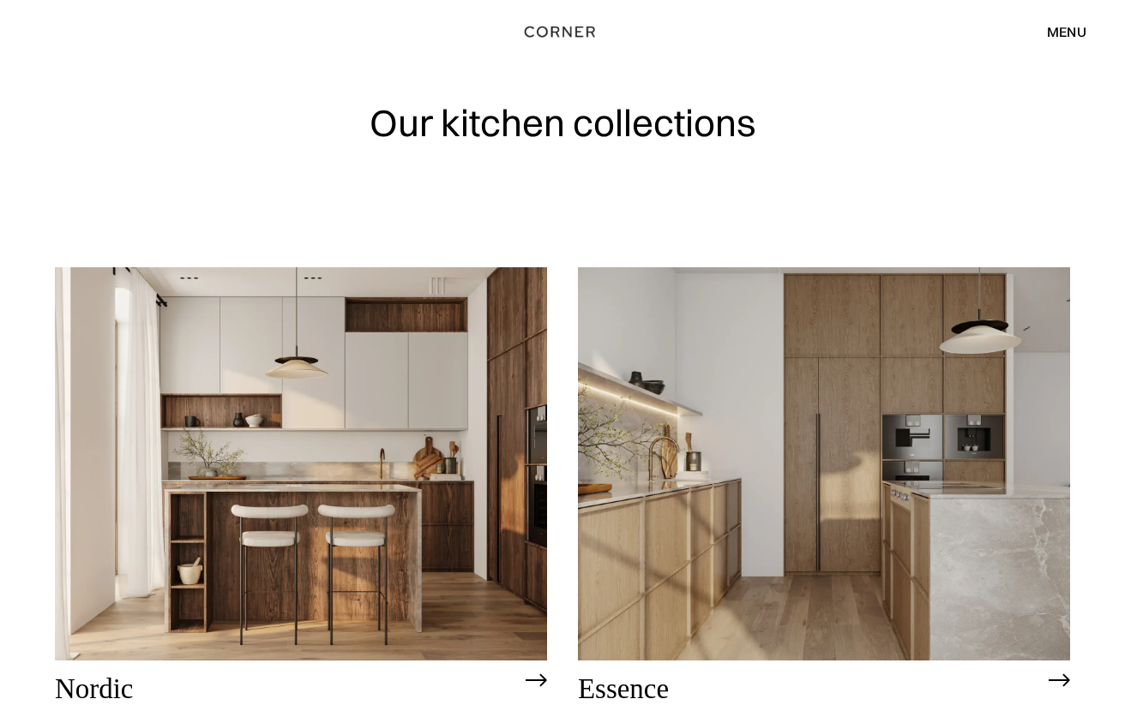 The image size is (1125, 705). I want to click on h2: Nordic, so click(285, 689).